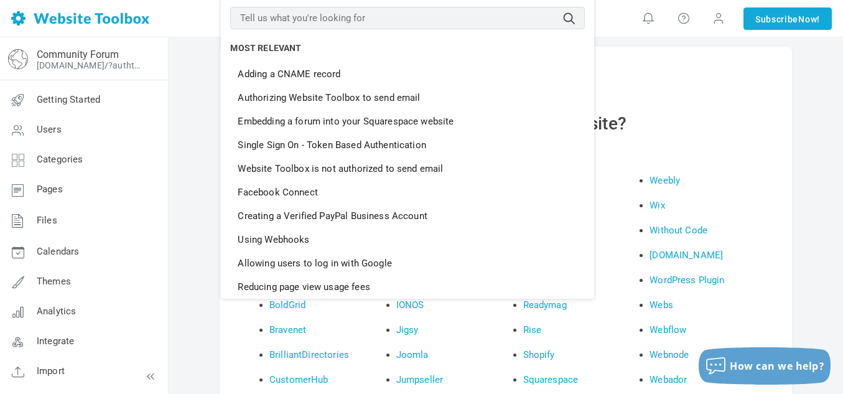 This screenshot has width=843, height=394. Describe the element at coordinates (50, 371) in the screenshot. I see `span: Import` at that location.